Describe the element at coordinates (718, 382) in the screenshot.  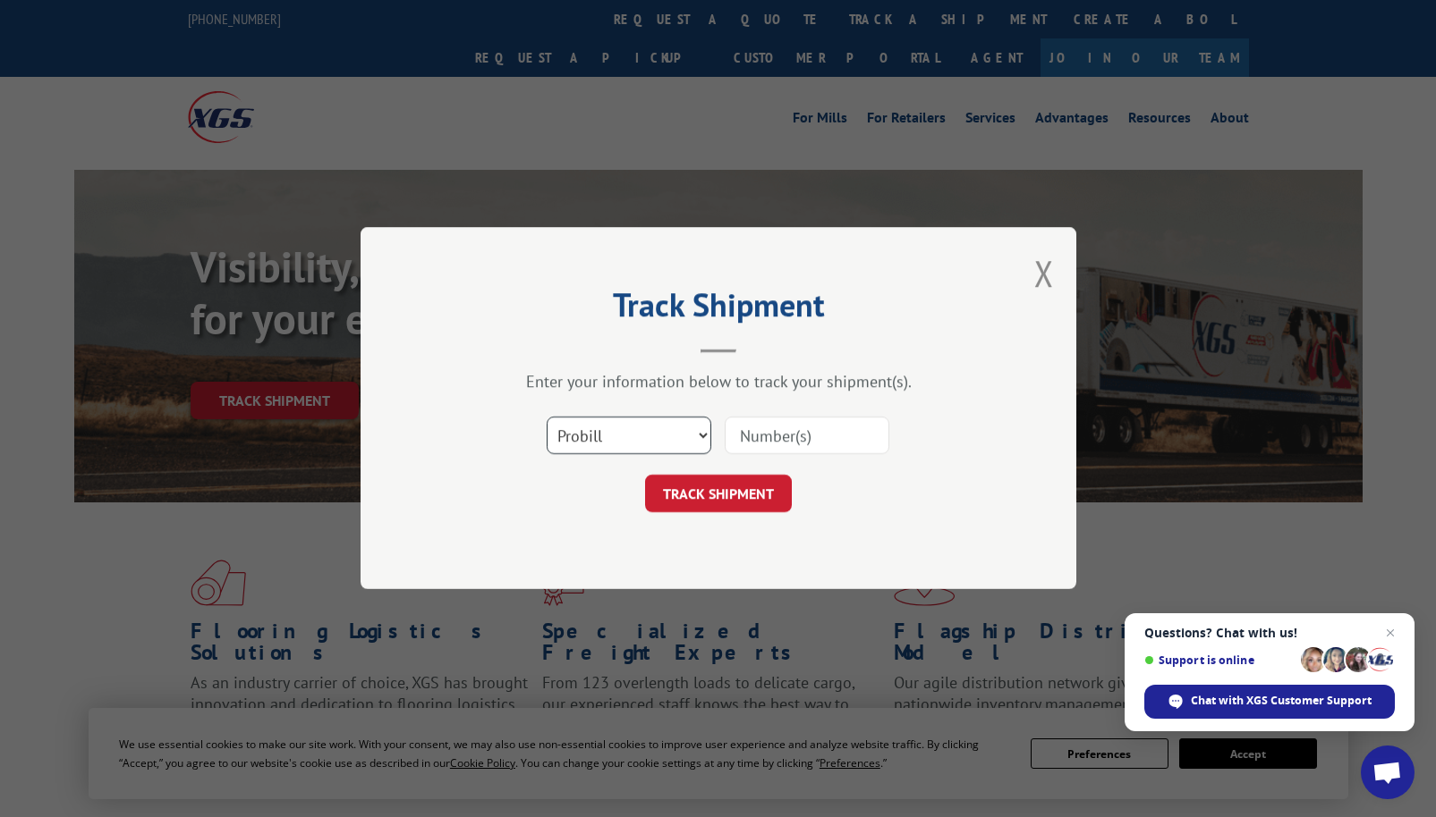
I see `div: Enter your information below to track your shipment(s).` at that location.